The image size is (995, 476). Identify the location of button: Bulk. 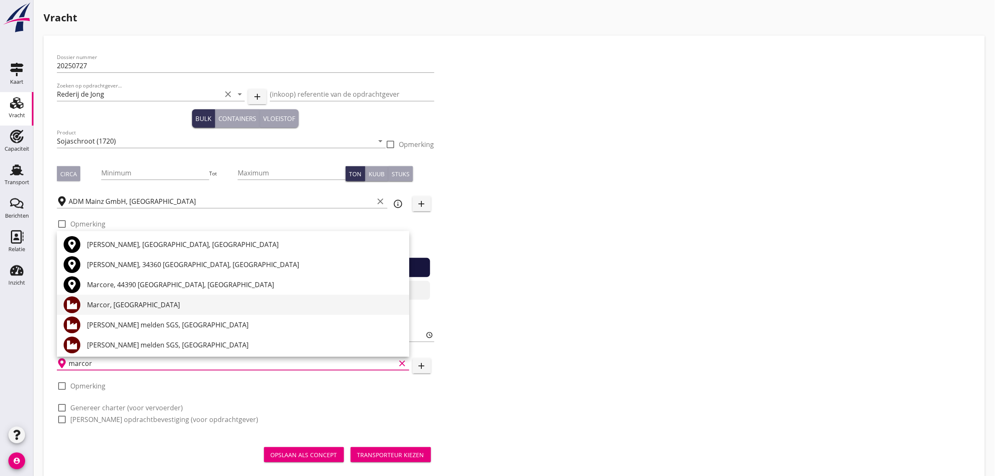
(203, 118).